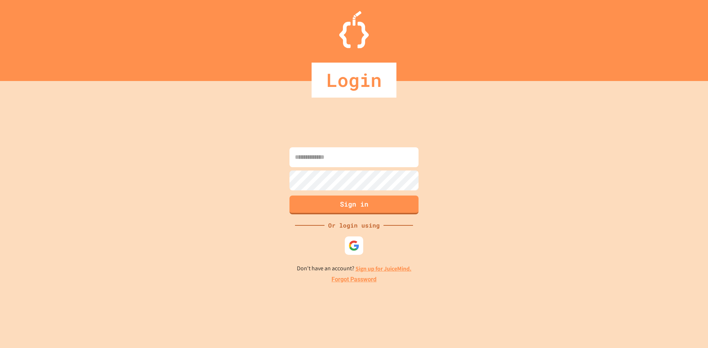  What do you see at coordinates (354, 226) in the screenshot?
I see `div: Or login using` at bounding box center [354, 226].